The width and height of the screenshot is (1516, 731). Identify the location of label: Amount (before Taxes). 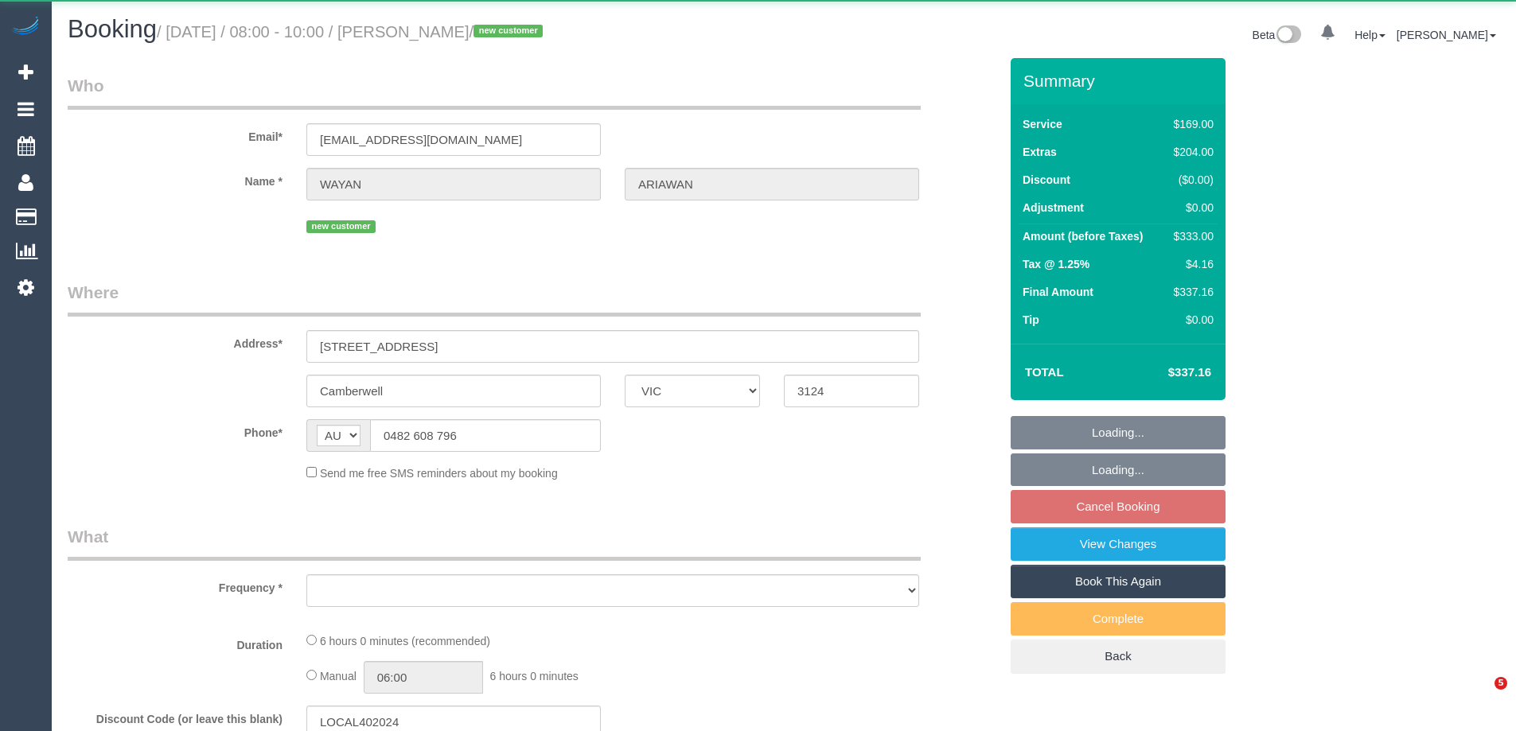
(1082, 236).